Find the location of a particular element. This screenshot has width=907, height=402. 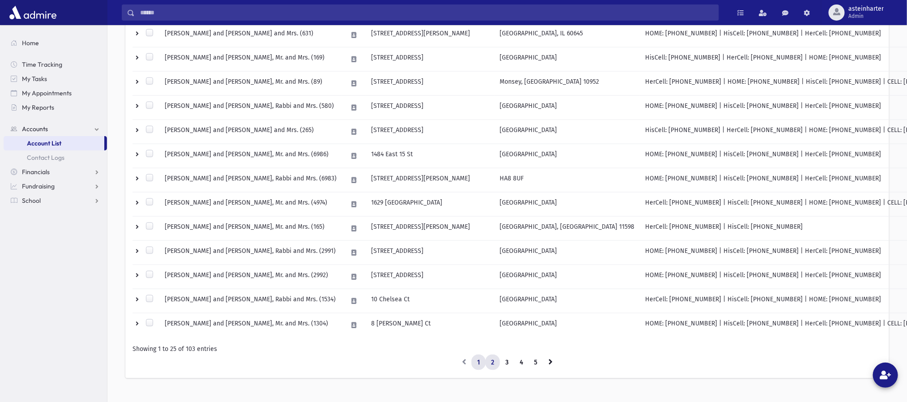

a: Financials is located at coordinates (55, 172).